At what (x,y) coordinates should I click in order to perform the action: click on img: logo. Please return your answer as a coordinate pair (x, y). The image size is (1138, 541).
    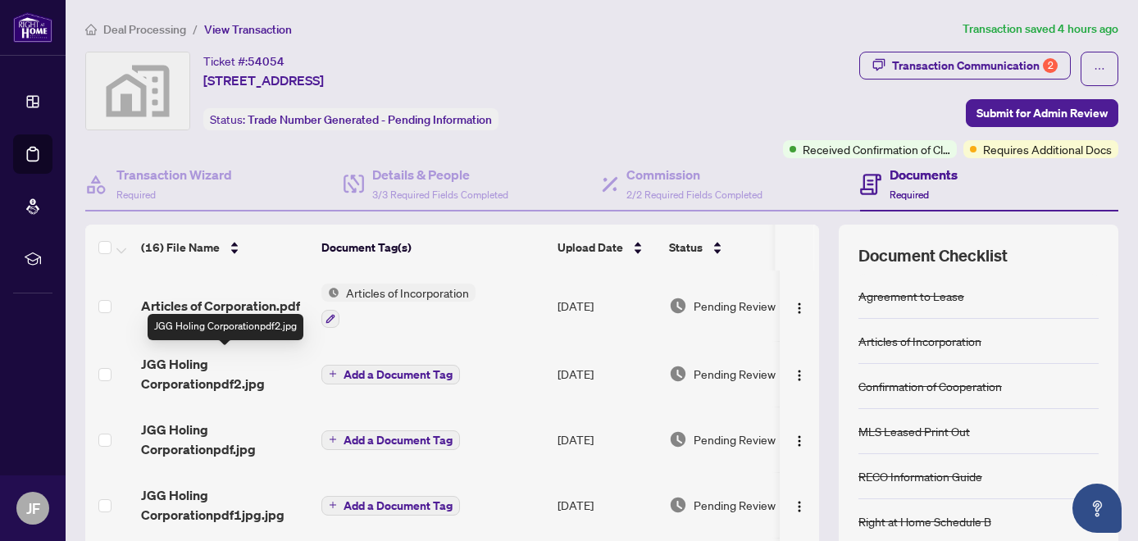
    Looking at the image, I should click on (33, 27).